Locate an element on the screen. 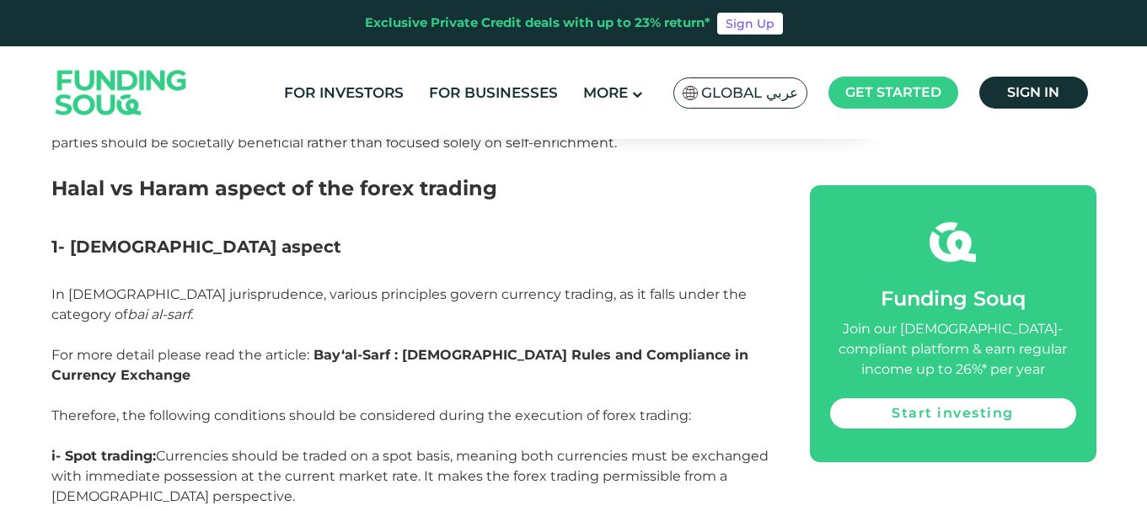  span: Global عربي is located at coordinates (749, 93).